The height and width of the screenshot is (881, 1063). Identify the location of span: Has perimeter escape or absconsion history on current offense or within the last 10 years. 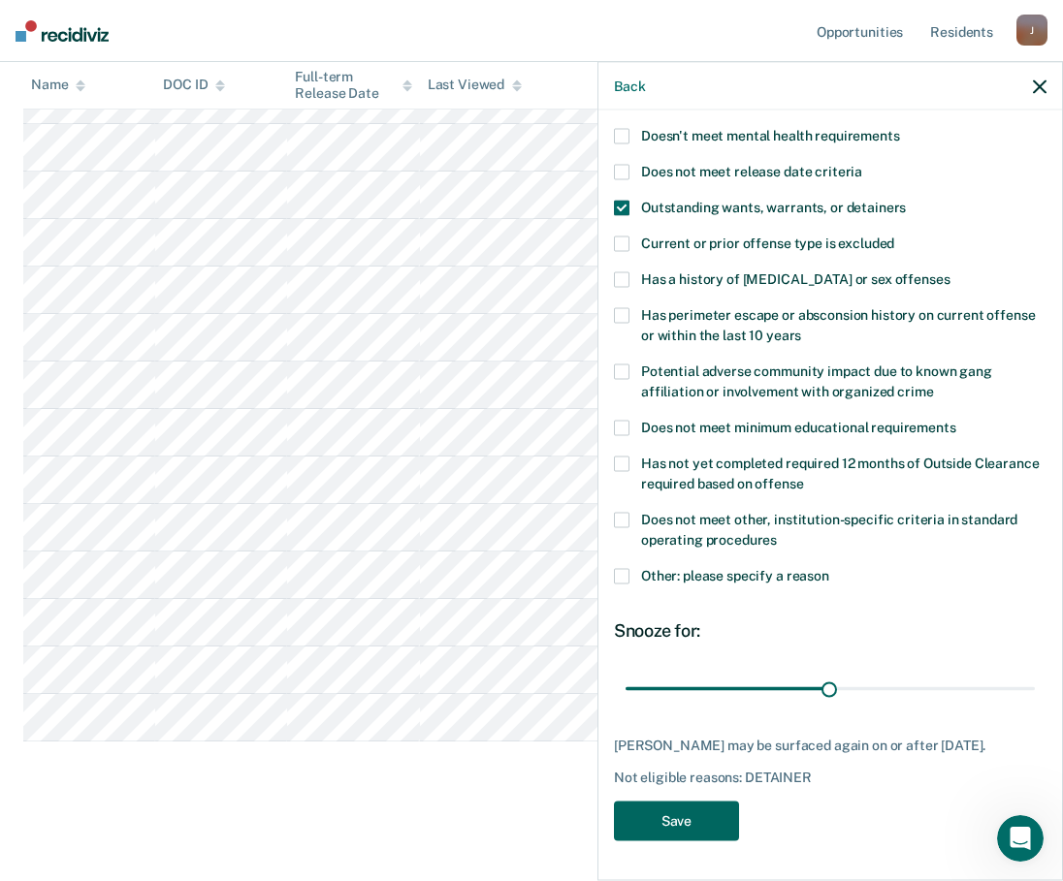
(838, 325).